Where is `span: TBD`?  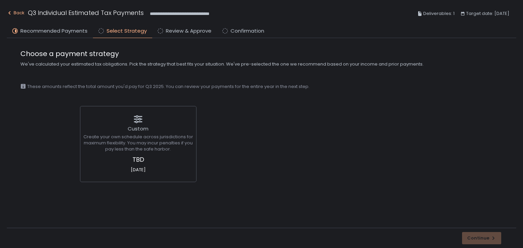
span: TBD is located at coordinates (138, 160).